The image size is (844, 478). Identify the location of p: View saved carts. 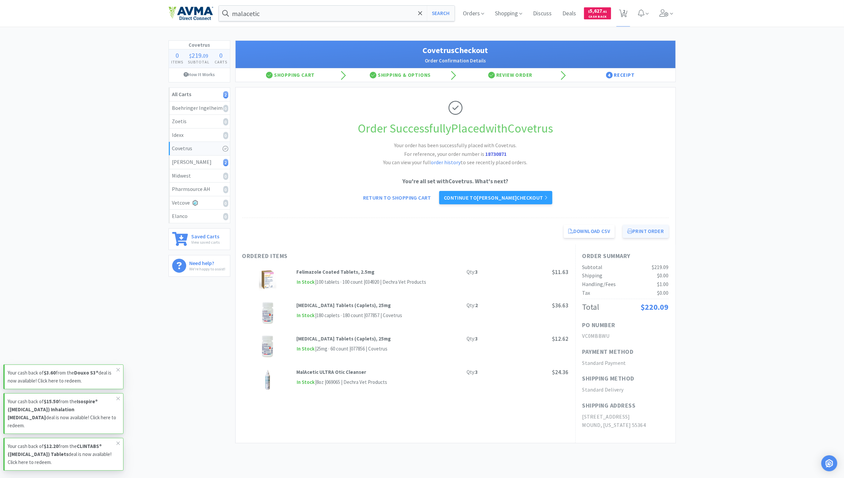
(205, 242).